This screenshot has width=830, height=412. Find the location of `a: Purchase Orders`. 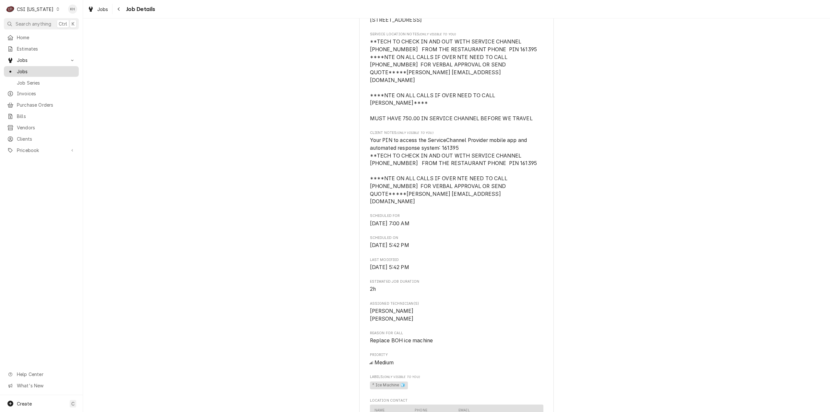

a: Purchase Orders is located at coordinates (41, 105).